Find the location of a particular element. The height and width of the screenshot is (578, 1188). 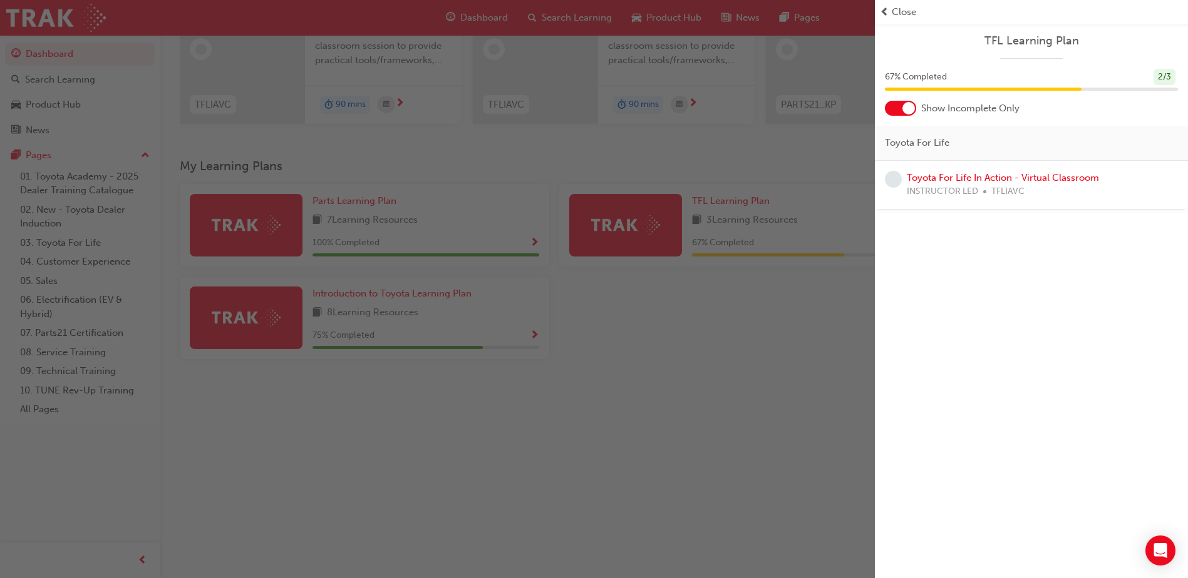

a: TFL Learning Plan is located at coordinates (1031, 41).